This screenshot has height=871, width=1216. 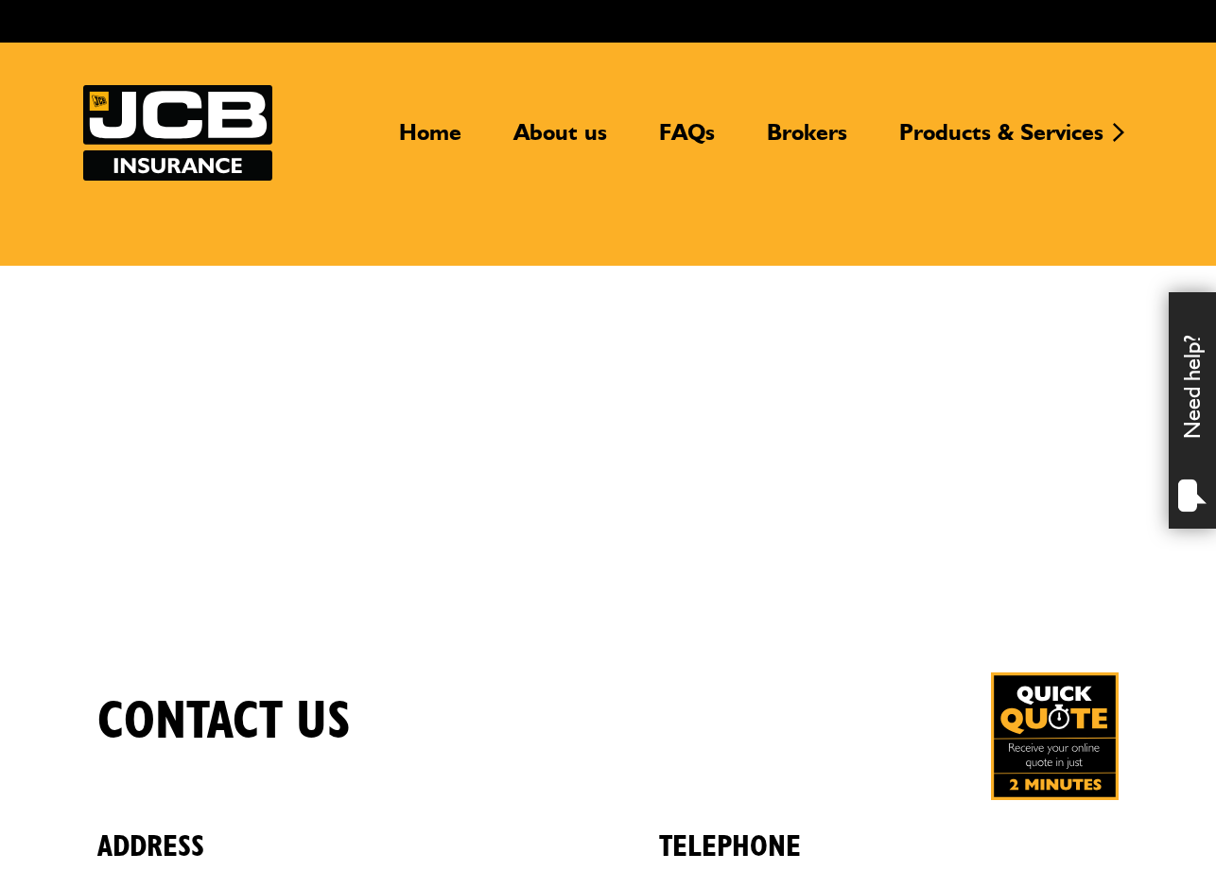 I want to click on a: FAQs, so click(x=687, y=140).